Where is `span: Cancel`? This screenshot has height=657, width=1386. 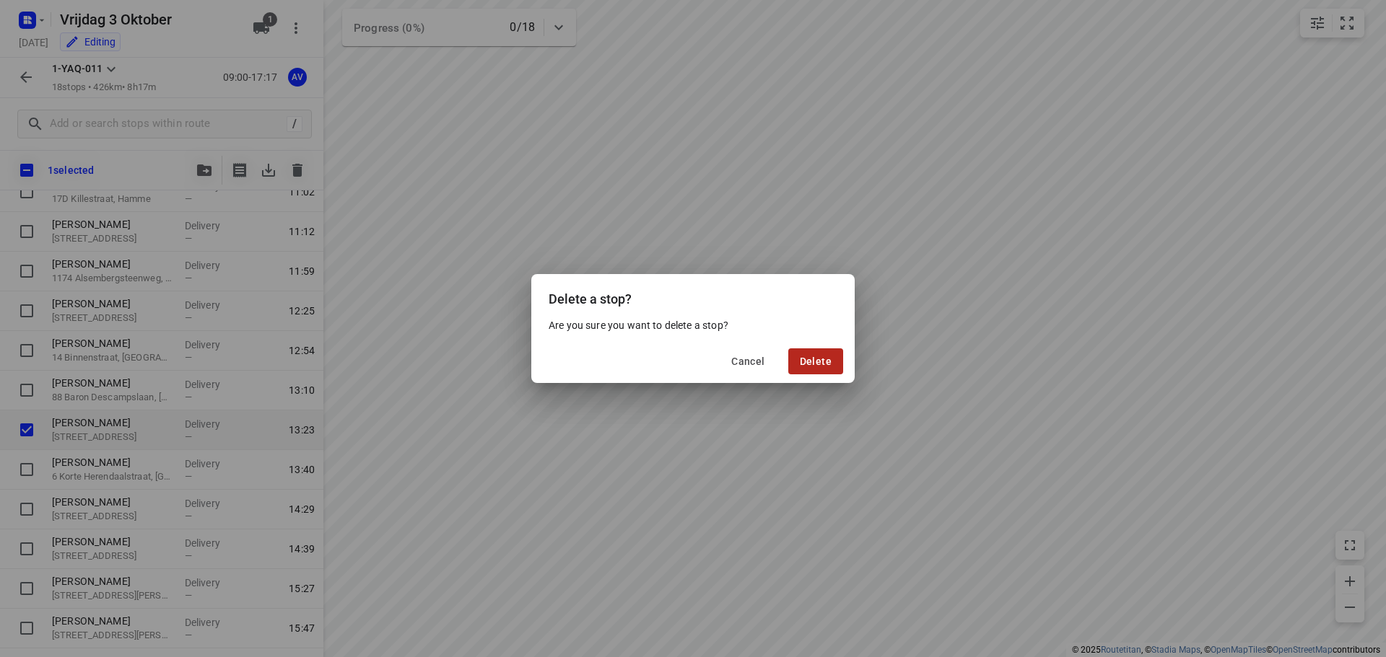
span: Cancel is located at coordinates (748, 362).